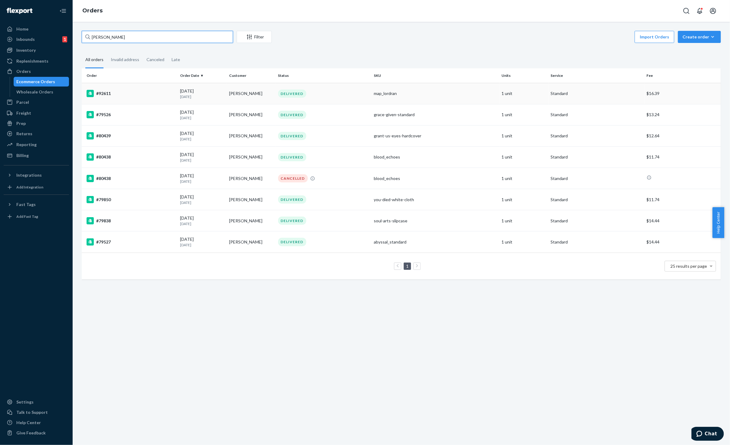  What do you see at coordinates (131, 94) in the screenshot?
I see `div: #92611` at bounding box center [131, 94].